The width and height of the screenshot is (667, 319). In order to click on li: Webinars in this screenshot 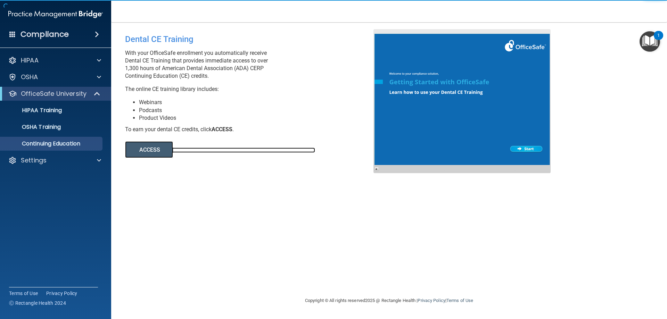, I will do `click(259, 103)`.